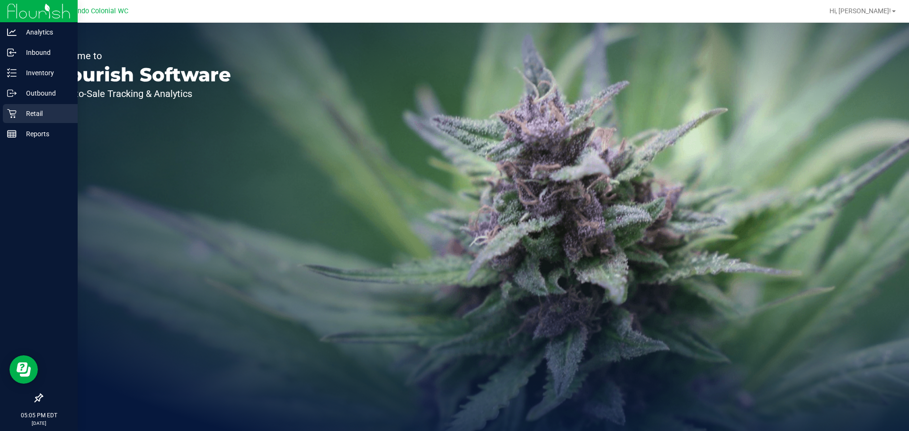  Describe the element at coordinates (45, 134) in the screenshot. I see `p: Reports` at that location.